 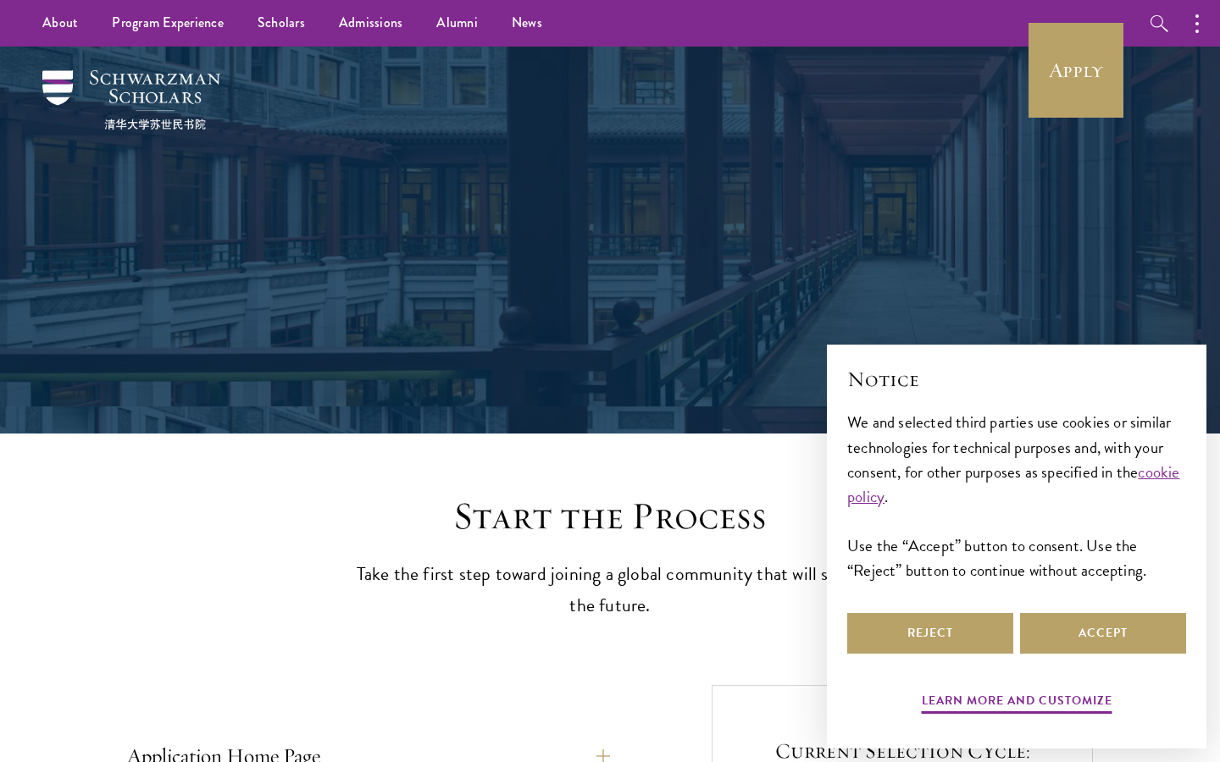 What do you see at coordinates (1017, 496) in the screenshot?
I see `div: We and selected third parties use cookies or similar technologies for technical purposes and, wit...` at bounding box center [1017, 496].